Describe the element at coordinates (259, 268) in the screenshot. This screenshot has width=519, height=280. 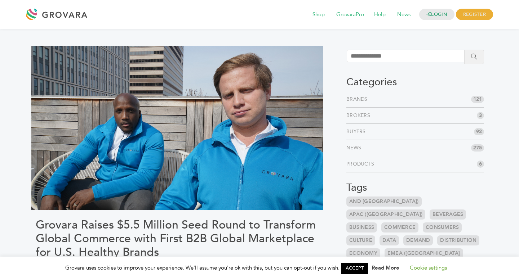
I see `span: Grovara uses cookies to improve your experience. We'll assume you're ok with this, but you can op...` at that location.